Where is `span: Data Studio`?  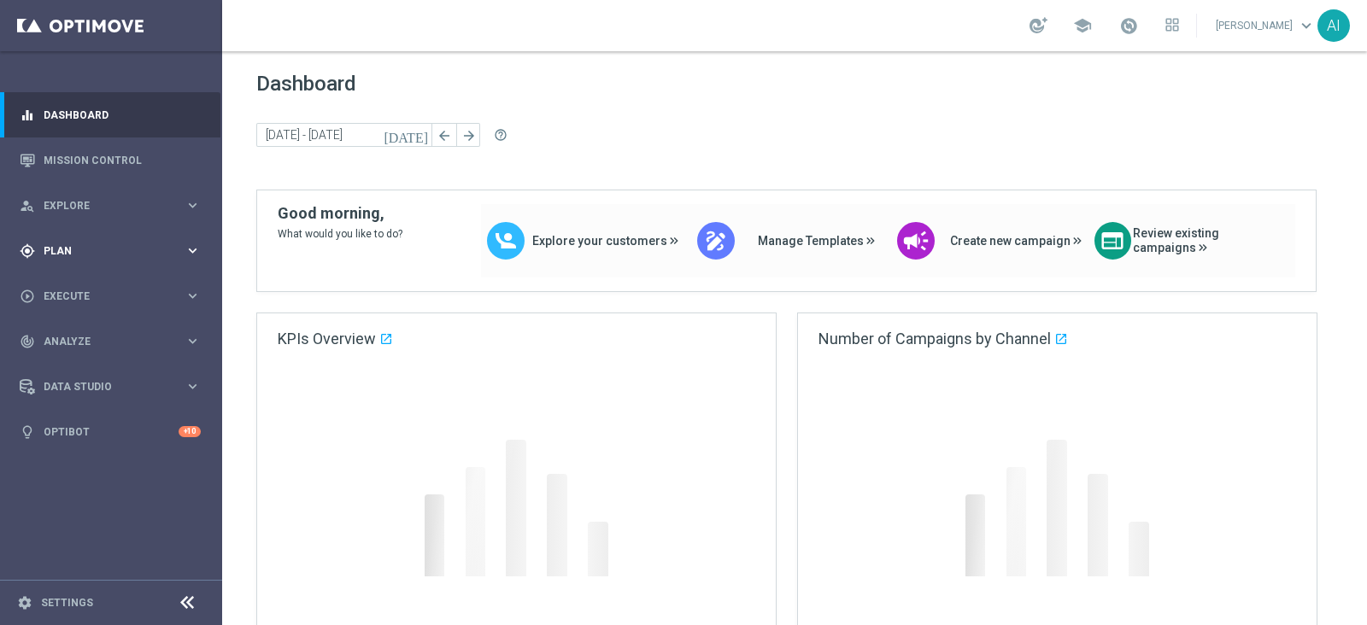 span: Data Studio is located at coordinates (114, 387).